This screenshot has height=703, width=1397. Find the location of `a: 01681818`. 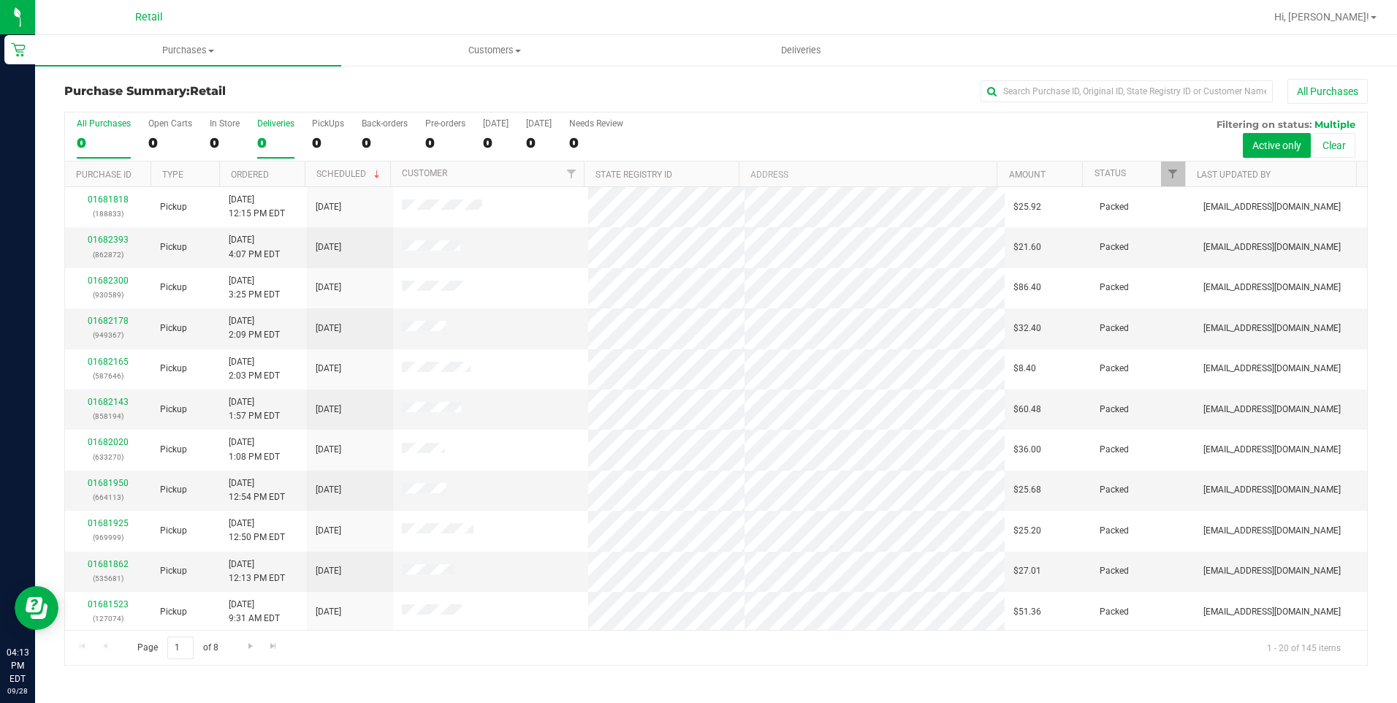

a: 01681818 is located at coordinates (108, 199).